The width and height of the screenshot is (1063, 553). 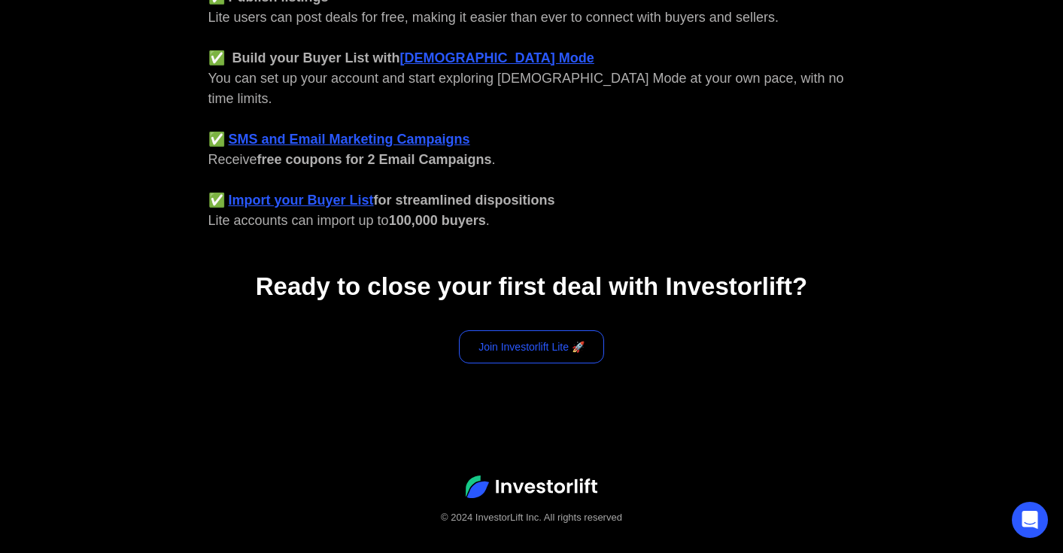 What do you see at coordinates (375, 159) in the screenshot?
I see `strong: free coupons for 2 Email Campaigns` at bounding box center [375, 159].